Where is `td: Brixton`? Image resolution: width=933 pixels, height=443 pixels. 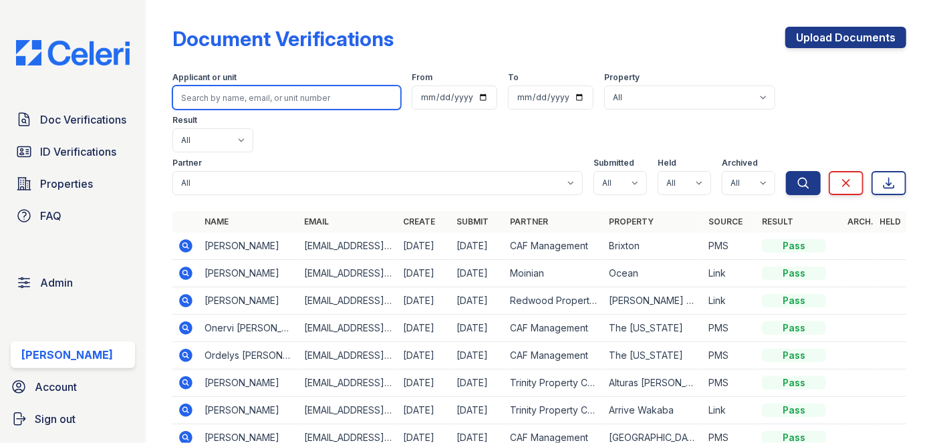 td: Brixton is located at coordinates (654, 246).